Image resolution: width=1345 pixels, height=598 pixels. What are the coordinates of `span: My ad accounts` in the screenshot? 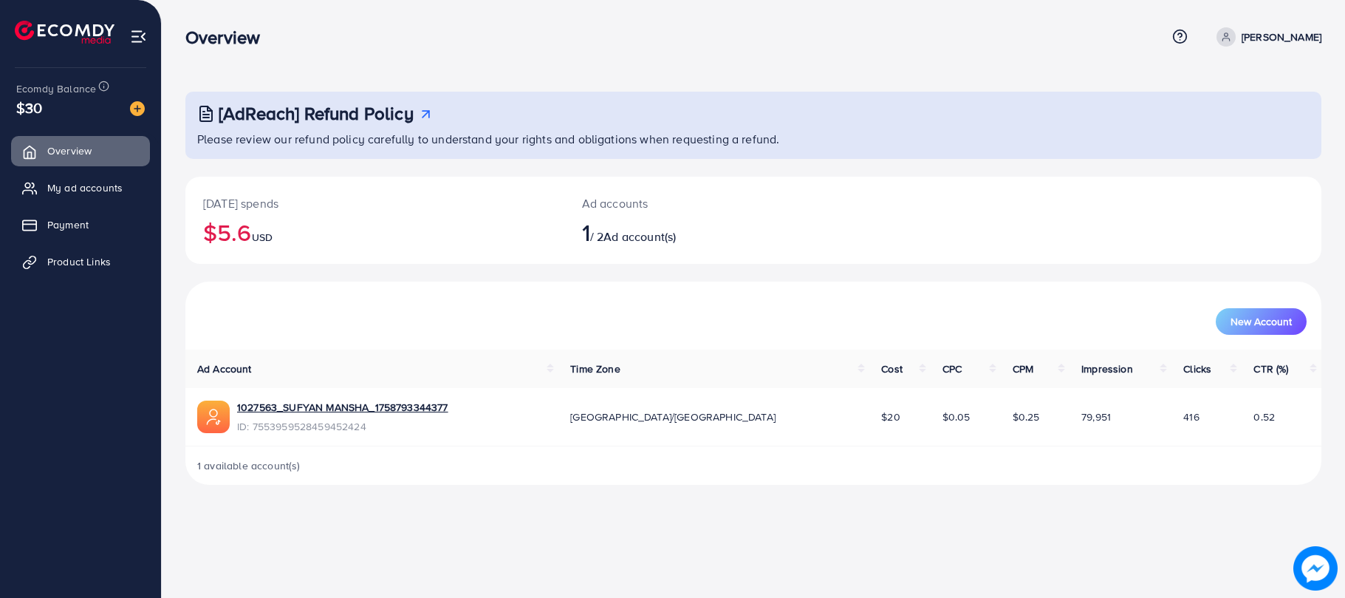 It's located at (85, 188).